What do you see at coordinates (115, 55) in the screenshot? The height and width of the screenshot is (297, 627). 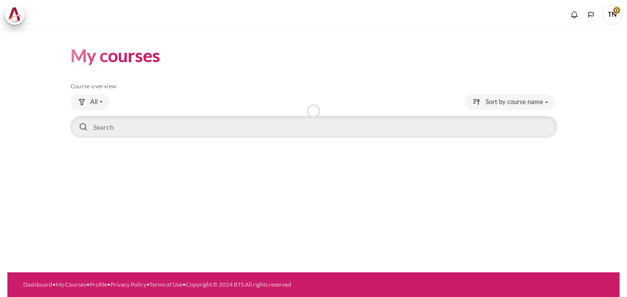 I see `h1: My courses` at bounding box center [115, 55].